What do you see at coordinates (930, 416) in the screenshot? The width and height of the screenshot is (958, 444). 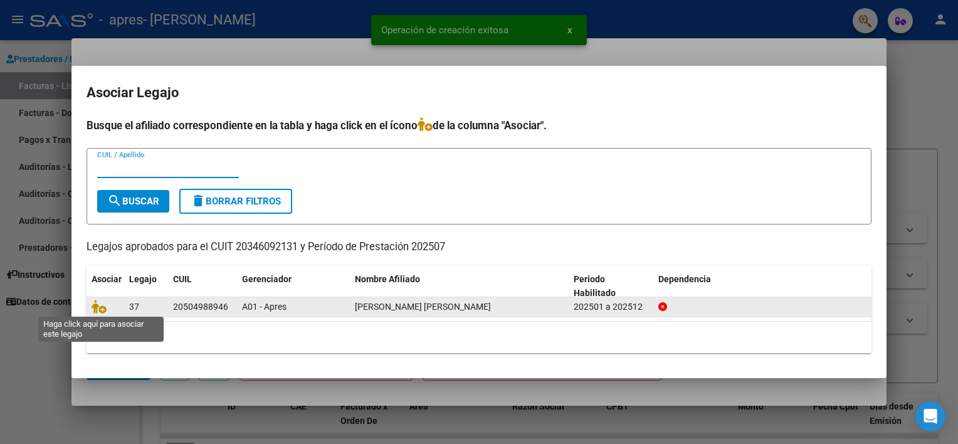 I see `div: Open Intercom Messenger` at bounding box center [930, 416].